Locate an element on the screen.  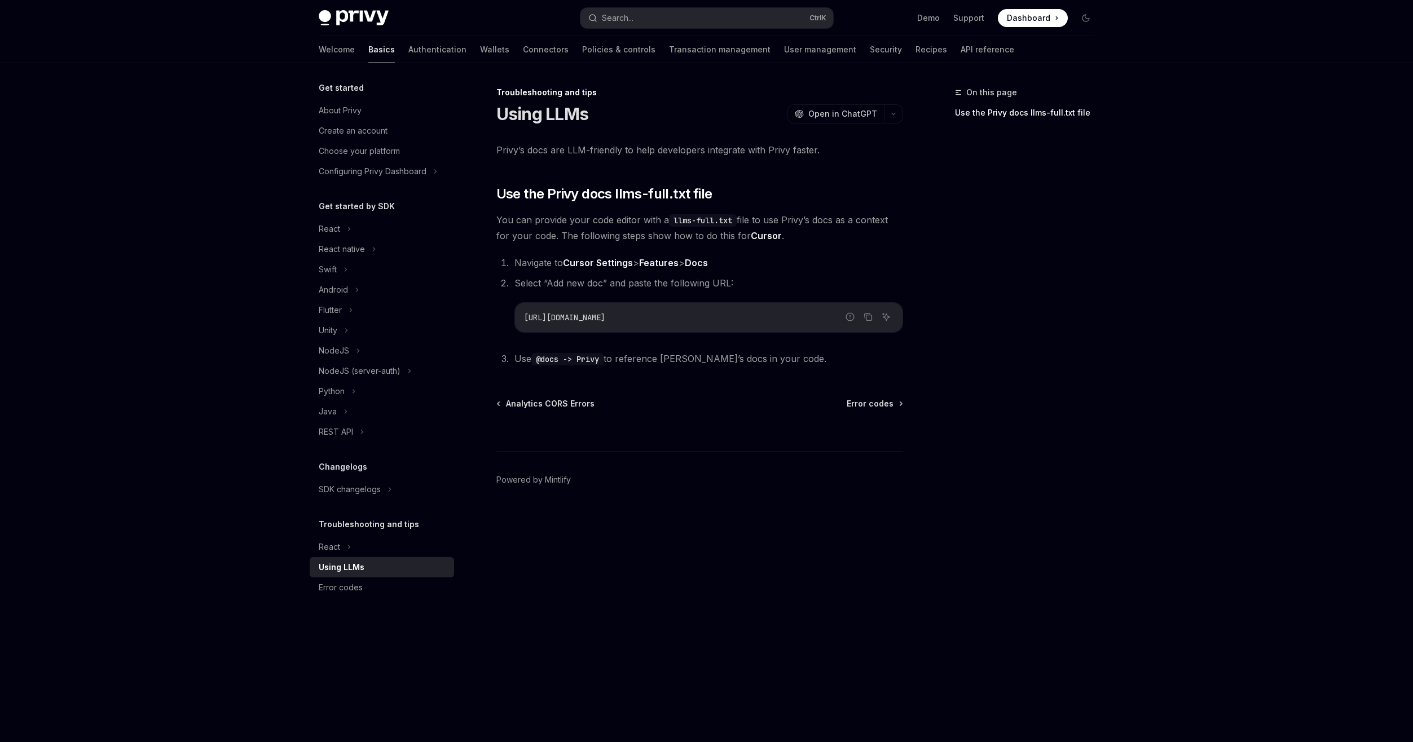
span: Use the Privy docs llms-full.txt file is located at coordinates (604, 194).